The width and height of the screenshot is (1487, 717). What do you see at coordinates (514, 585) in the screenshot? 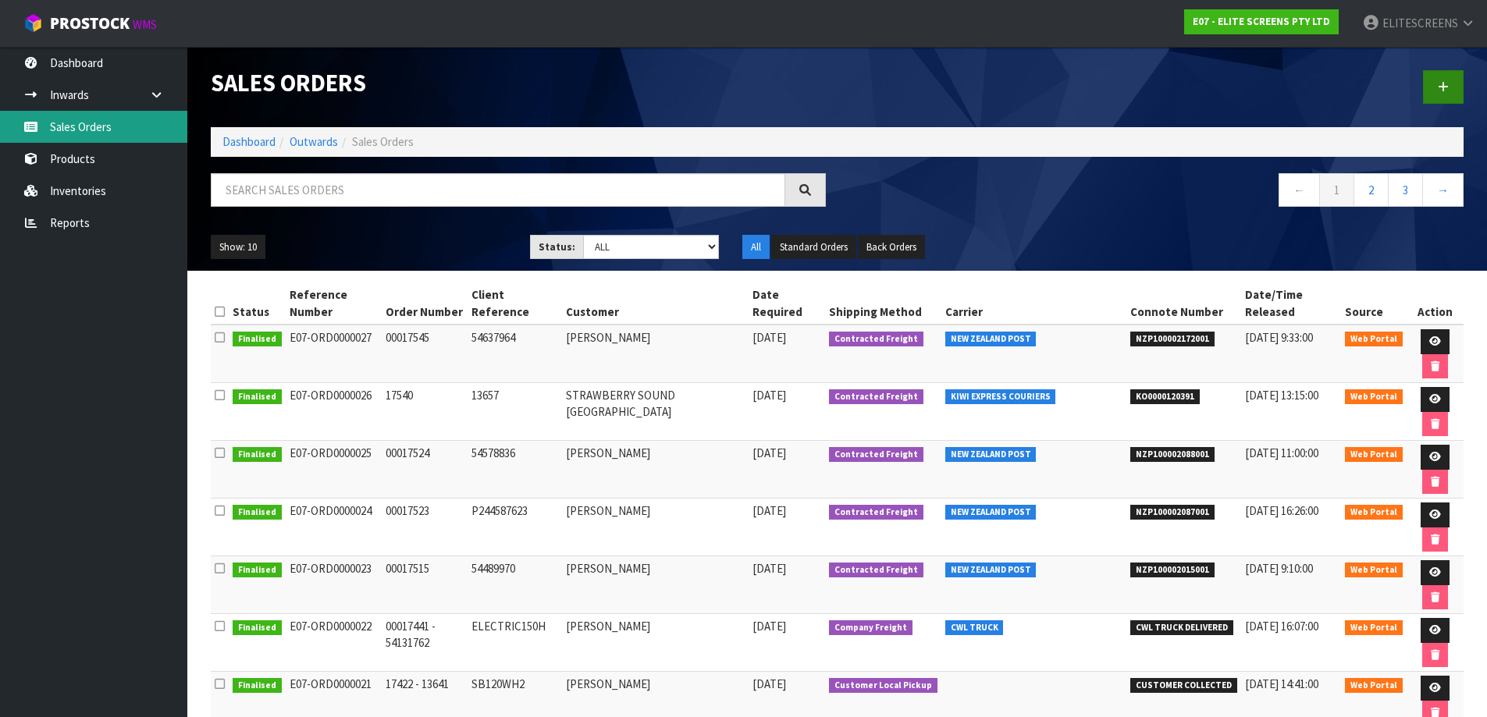
I see `td: 54489970` at bounding box center [514, 585].